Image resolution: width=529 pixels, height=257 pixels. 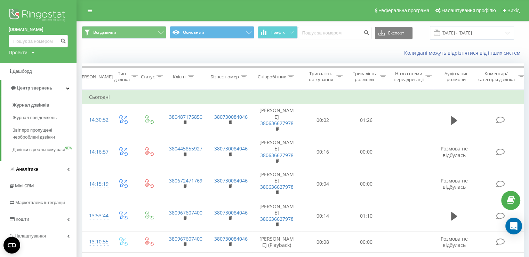 What do you see at coordinates (278, 32) in the screenshot?
I see `button: Графік` at bounding box center [278, 32].